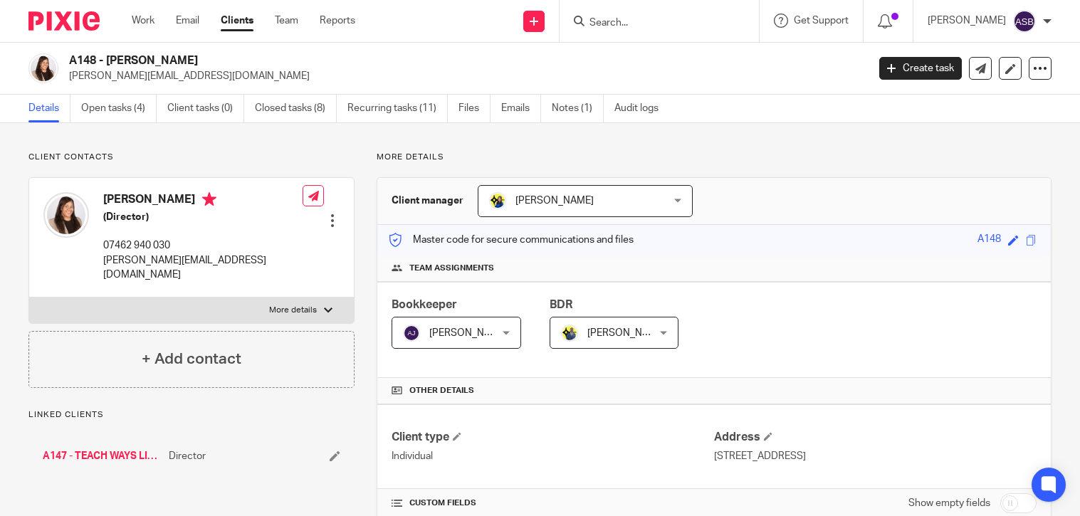  I want to click on h4: Client type, so click(552, 437).